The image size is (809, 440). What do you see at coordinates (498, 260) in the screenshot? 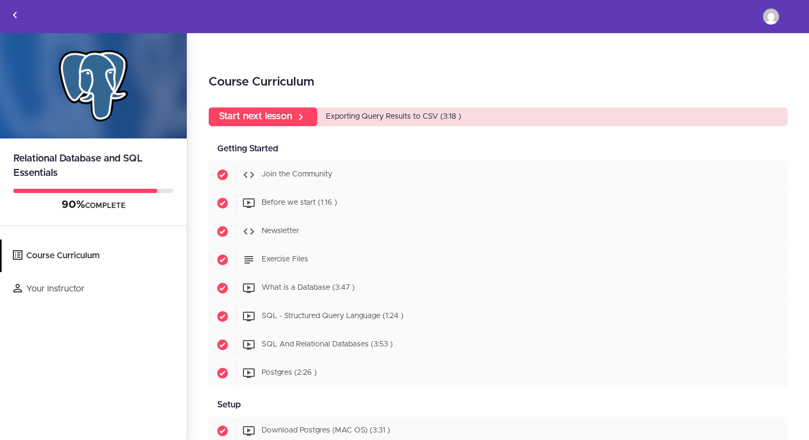
I see `a: Completed item Exercise Files` at bounding box center [498, 260].